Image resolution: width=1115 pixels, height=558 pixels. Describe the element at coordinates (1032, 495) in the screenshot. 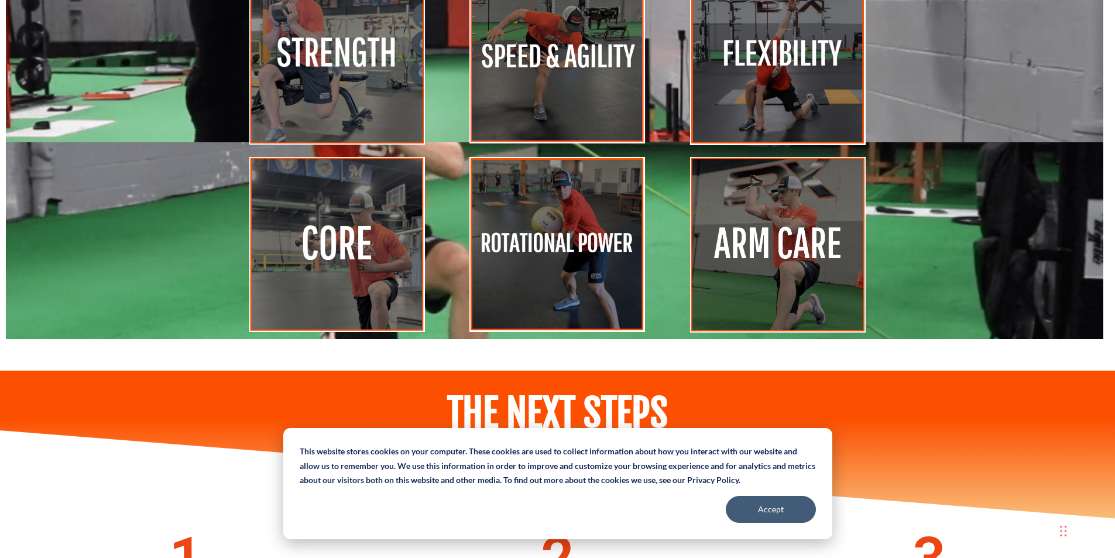

I see `div: Chat Widget` at that location.